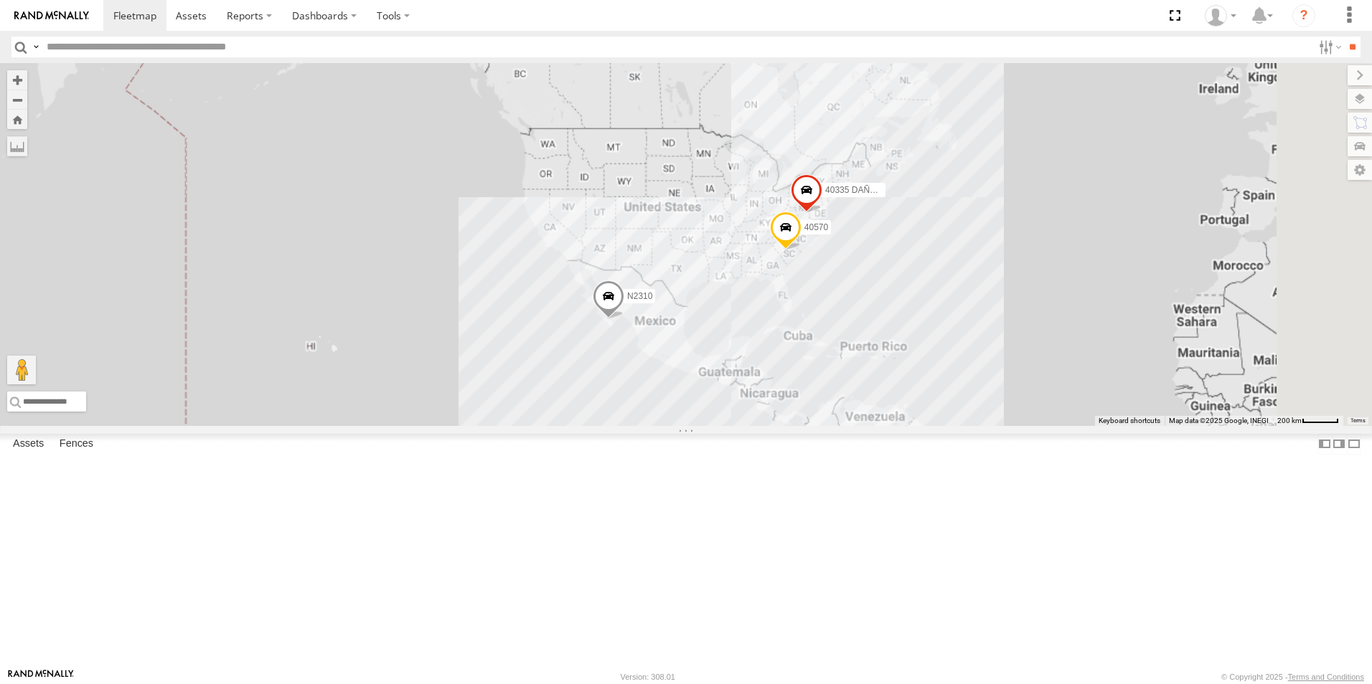 This screenshot has width=1372, height=684. Describe the element at coordinates (52, 16) in the screenshot. I see `img: rand-logo.svg` at that location.